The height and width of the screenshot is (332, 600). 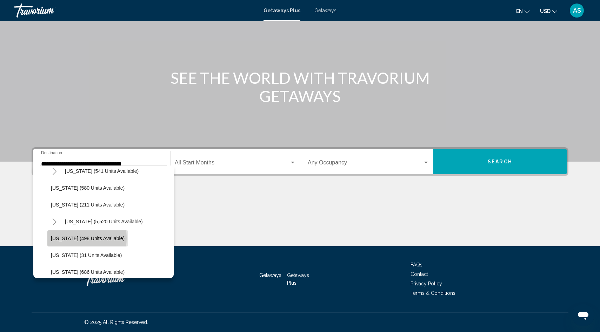 I want to click on span: USD, so click(x=545, y=11).